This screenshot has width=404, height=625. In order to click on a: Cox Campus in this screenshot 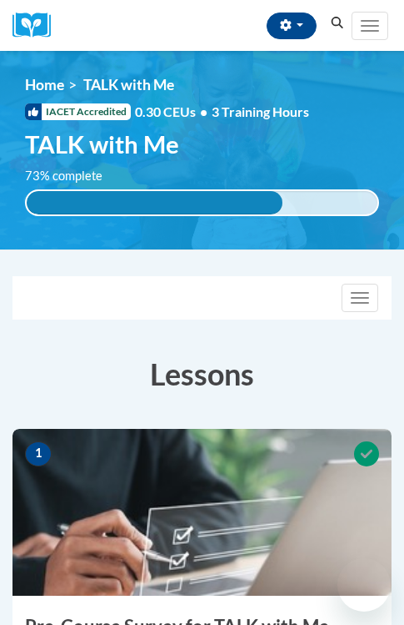, I will do `click(38, 25)`.